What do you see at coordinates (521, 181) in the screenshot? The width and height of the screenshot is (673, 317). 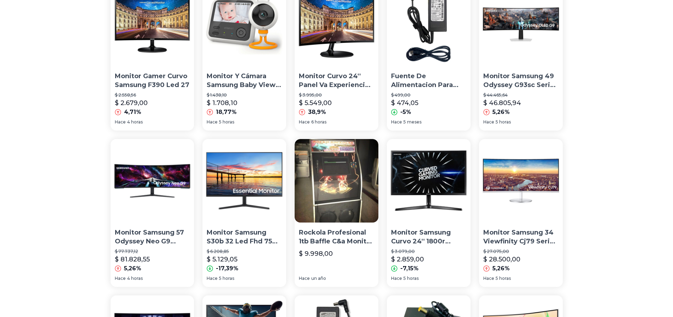 I see `img: Monitor Samsung 34 Viewfinity Cj79 Series Ultrawide Qhd (34` at bounding box center [521, 181].